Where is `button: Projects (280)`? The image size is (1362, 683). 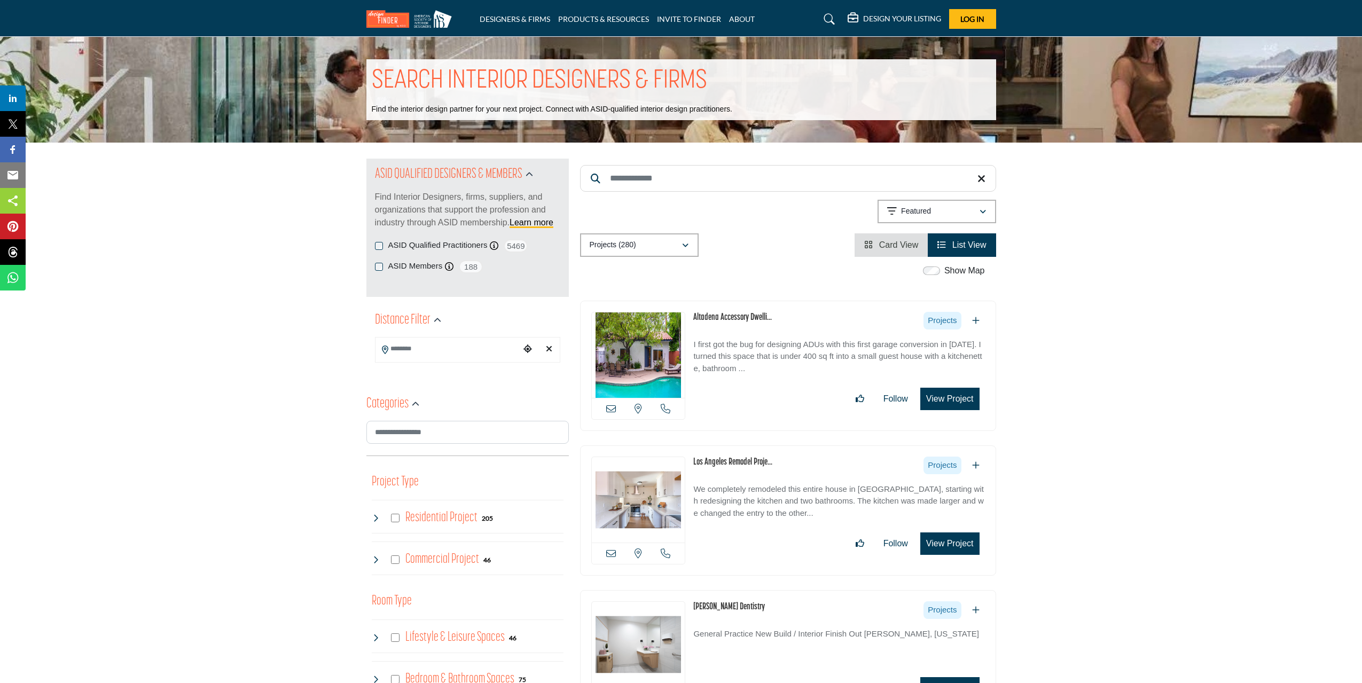 button: Projects (280) is located at coordinates (639, 245).